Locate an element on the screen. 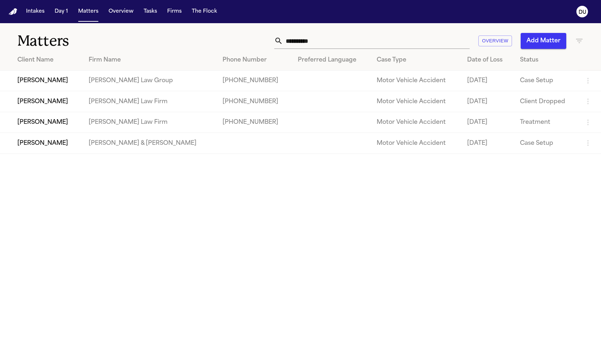 Image resolution: width=601 pixels, height=353 pixels. td: Client Dropped is located at coordinates (546, 101).